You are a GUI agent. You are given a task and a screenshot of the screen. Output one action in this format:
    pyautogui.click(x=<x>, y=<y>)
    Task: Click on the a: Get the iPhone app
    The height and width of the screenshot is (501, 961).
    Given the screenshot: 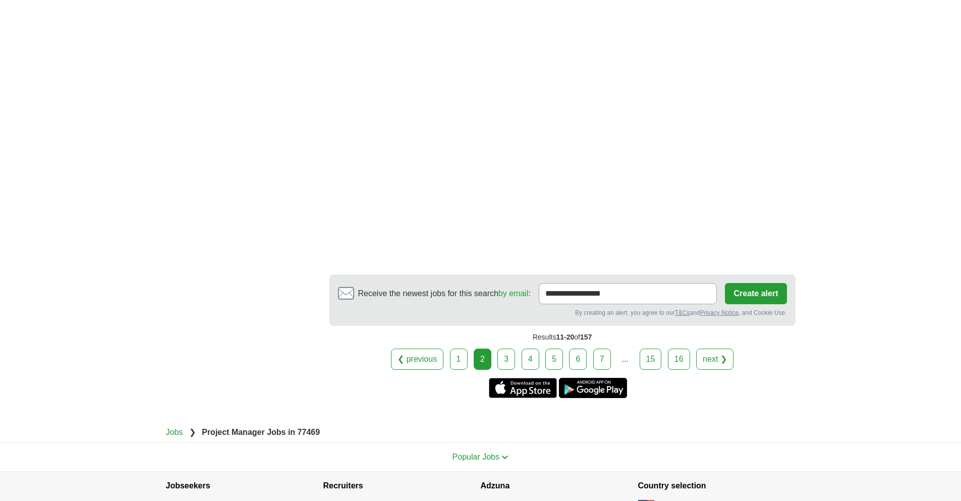 What is the action you would take?
    pyautogui.click(x=523, y=388)
    